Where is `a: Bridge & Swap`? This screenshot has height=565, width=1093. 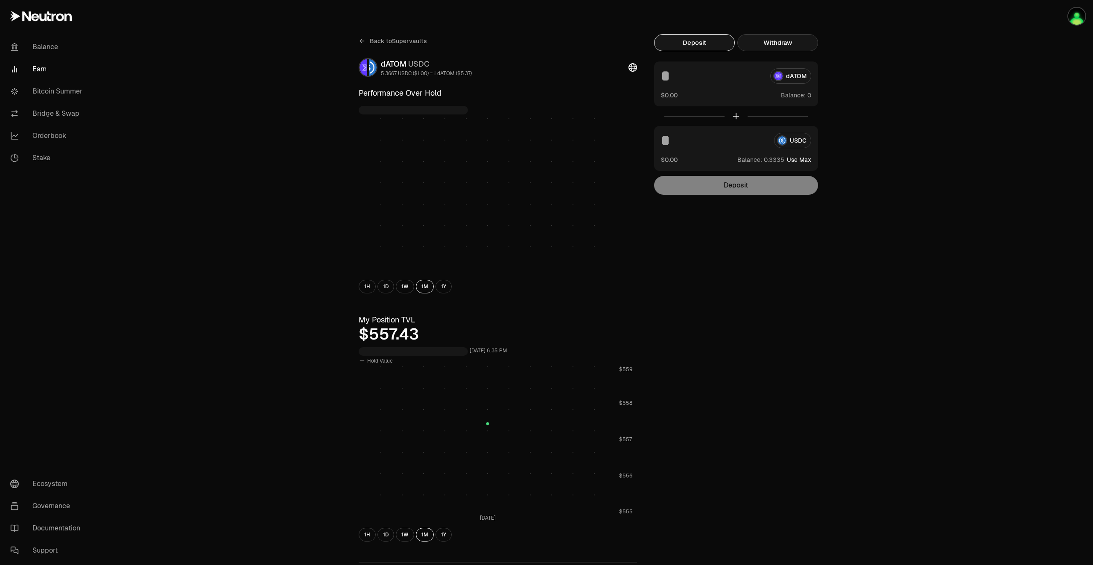 a: Bridge & Swap is located at coordinates (48, 114).